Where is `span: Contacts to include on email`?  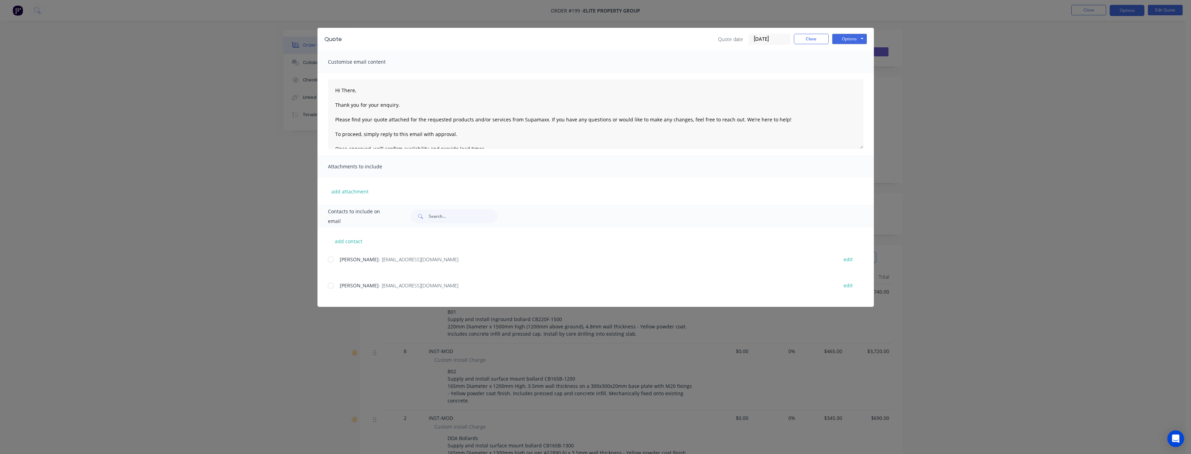
span: Contacts to include on email is located at coordinates (361, 216).